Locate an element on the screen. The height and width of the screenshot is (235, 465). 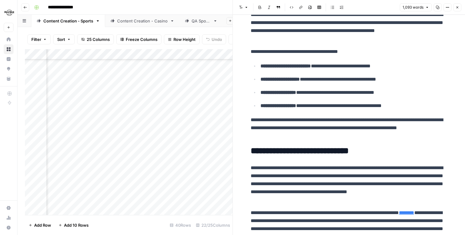
div: Content Creation - Casino is located at coordinates (142, 21).